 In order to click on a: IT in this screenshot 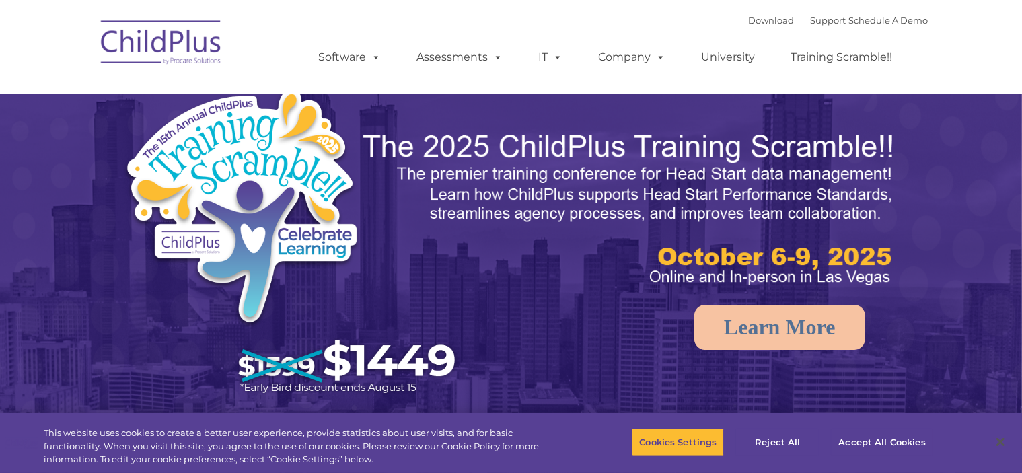, I will do `click(551, 57)`.